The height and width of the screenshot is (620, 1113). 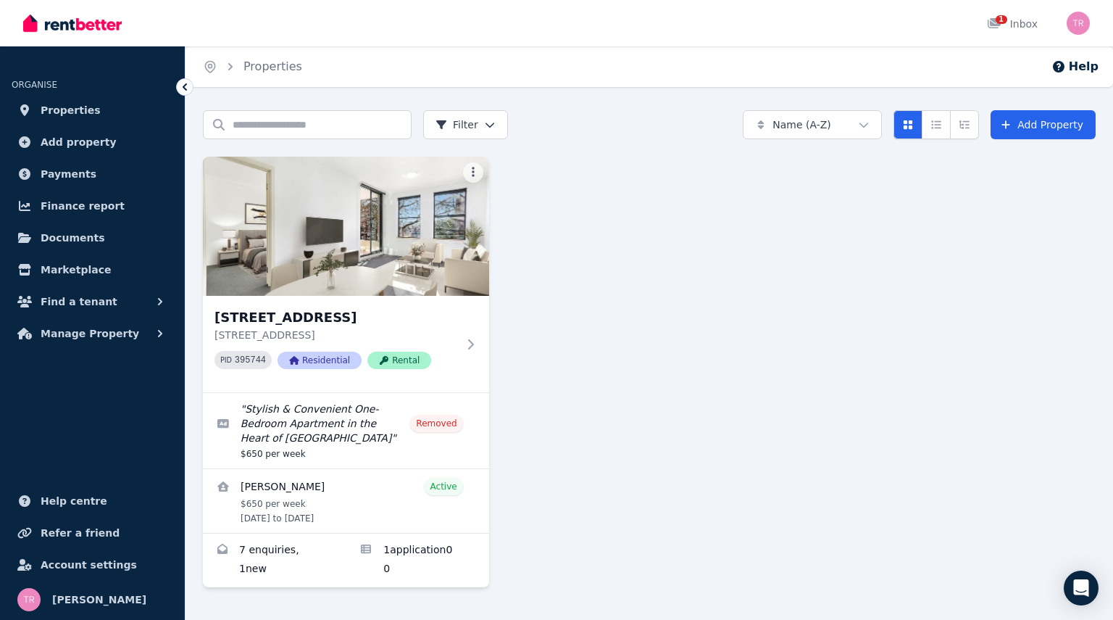 I want to click on span: Finance report, so click(x=83, y=206).